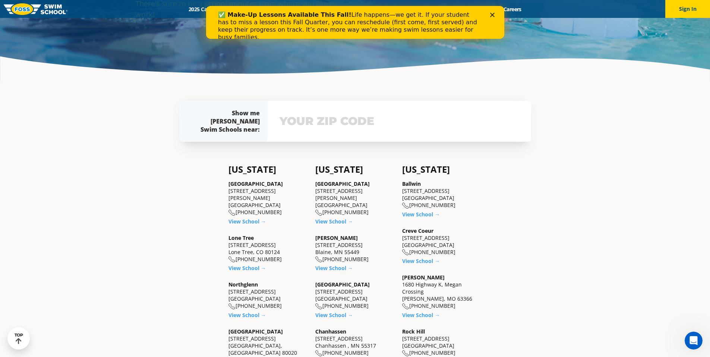 The width and height of the screenshot is (710, 357). I want to click on a: 2025 Calendar, so click(205, 9).